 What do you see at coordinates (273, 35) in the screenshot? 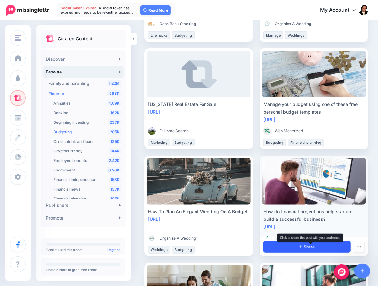
I see `li: Marriage` at bounding box center [273, 35].